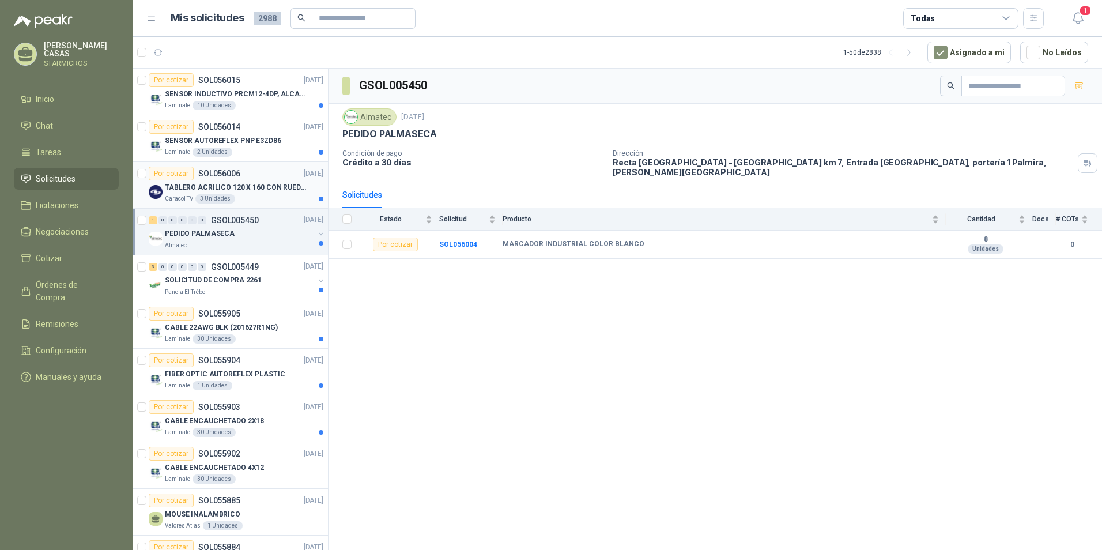  Describe the element at coordinates (1072, 244) in the screenshot. I see `b: 0` at that location.